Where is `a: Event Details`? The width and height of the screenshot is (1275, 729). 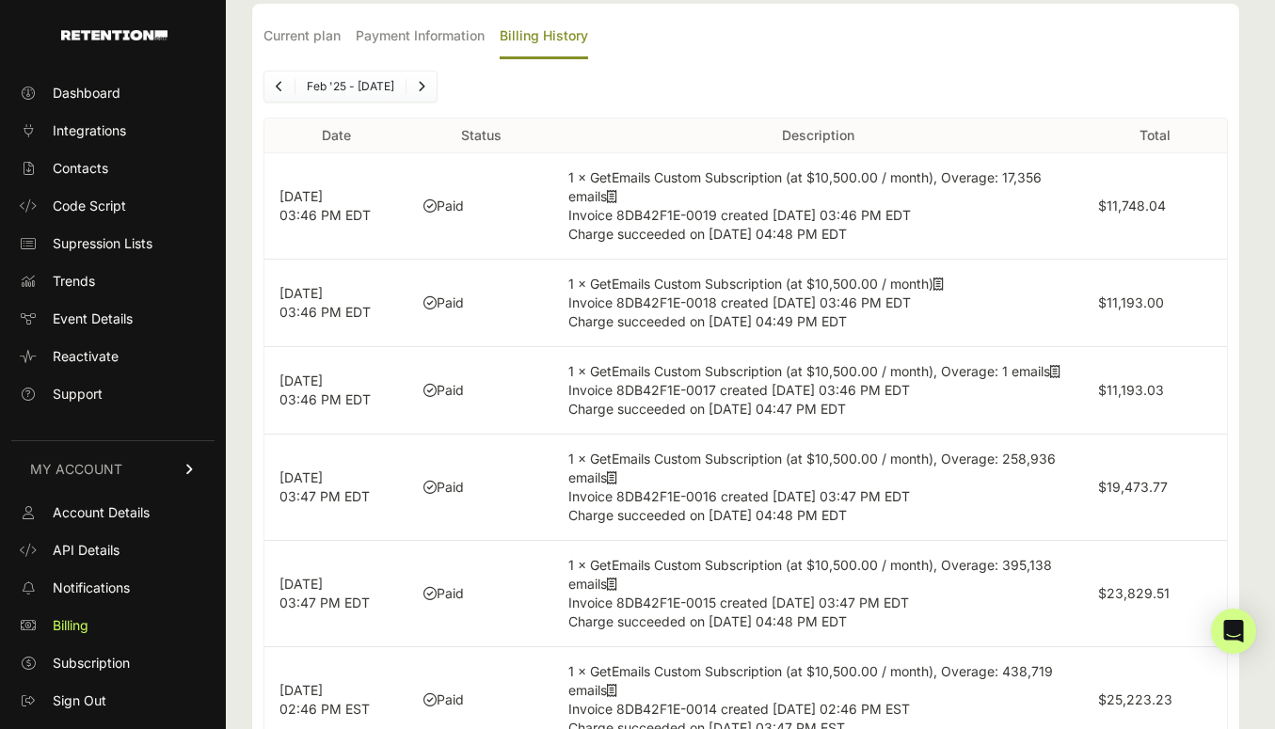 a: Event Details is located at coordinates (113, 319).